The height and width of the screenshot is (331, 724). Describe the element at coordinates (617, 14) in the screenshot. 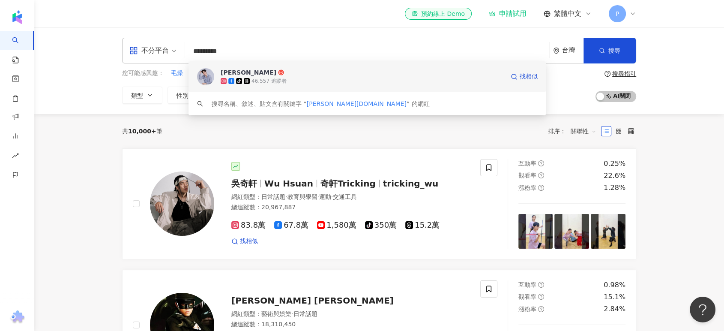

I see `span: P` at that location.